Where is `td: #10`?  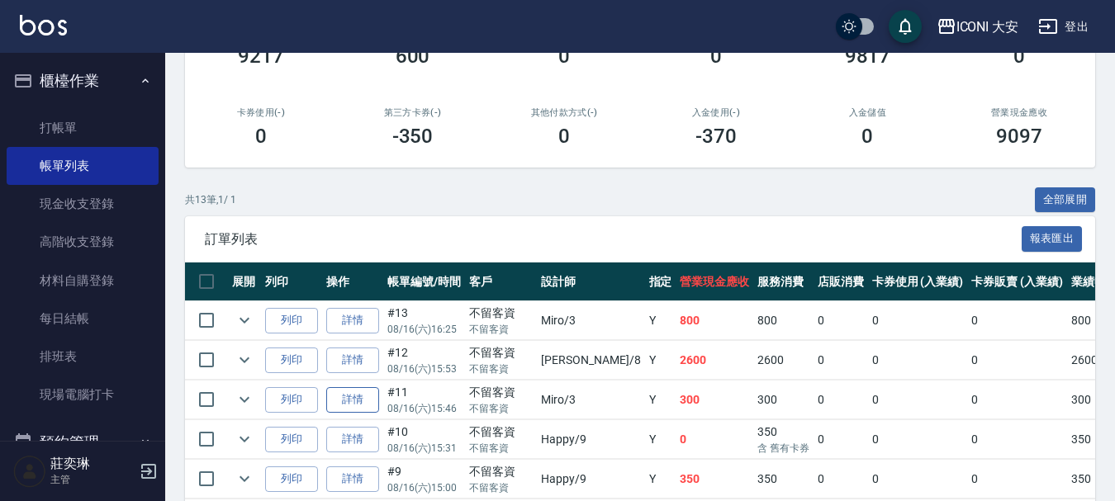
td: #10 is located at coordinates (424, 439).